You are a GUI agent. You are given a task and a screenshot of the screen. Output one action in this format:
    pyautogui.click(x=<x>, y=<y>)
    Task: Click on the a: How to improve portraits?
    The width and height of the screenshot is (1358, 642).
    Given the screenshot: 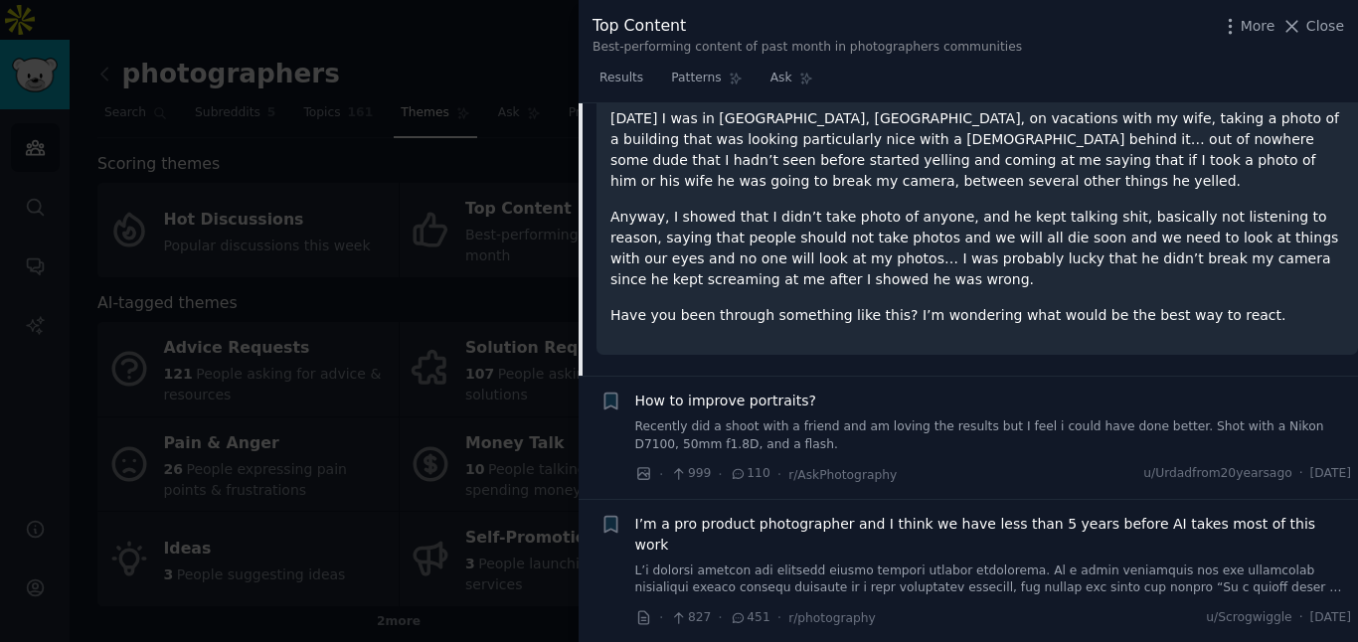 What is the action you would take?
    pyautogui.click(x=726, y=401)
    